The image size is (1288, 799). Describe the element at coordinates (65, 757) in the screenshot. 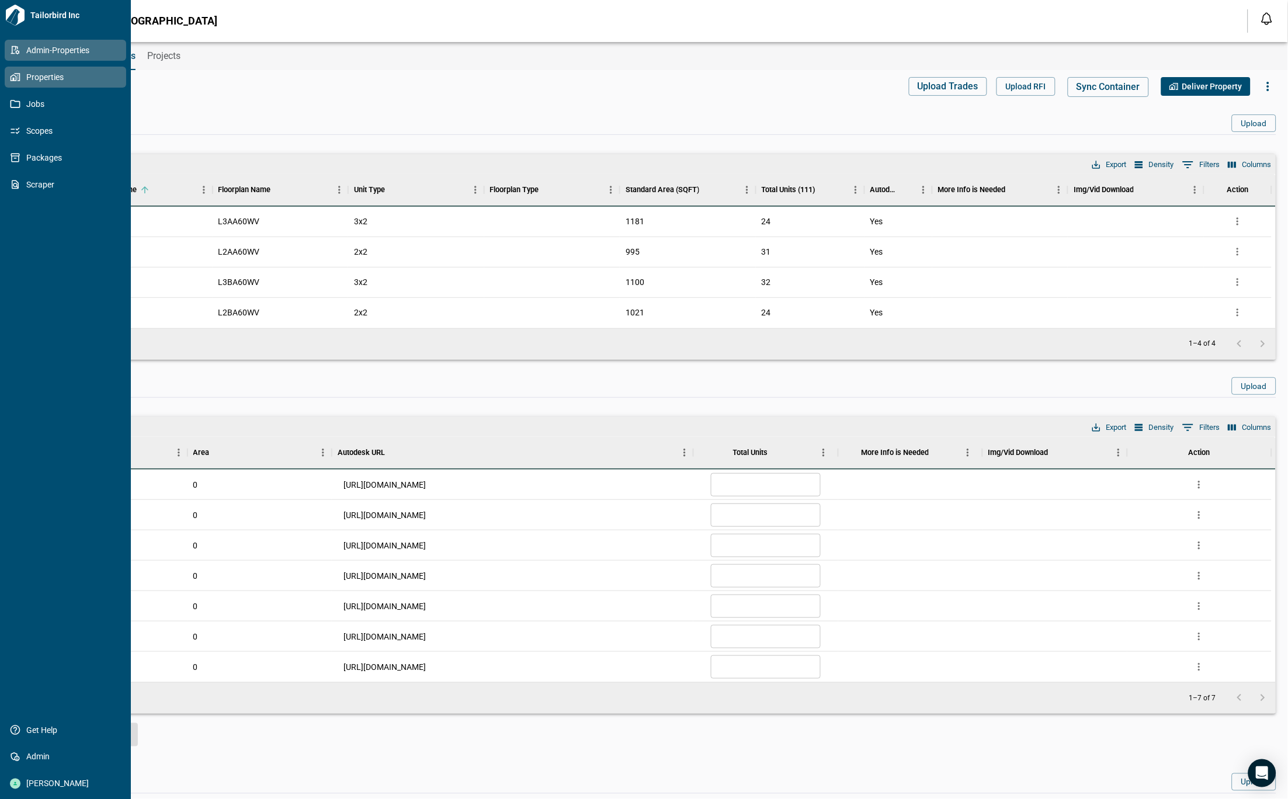

I see `a: Admin` at that location.